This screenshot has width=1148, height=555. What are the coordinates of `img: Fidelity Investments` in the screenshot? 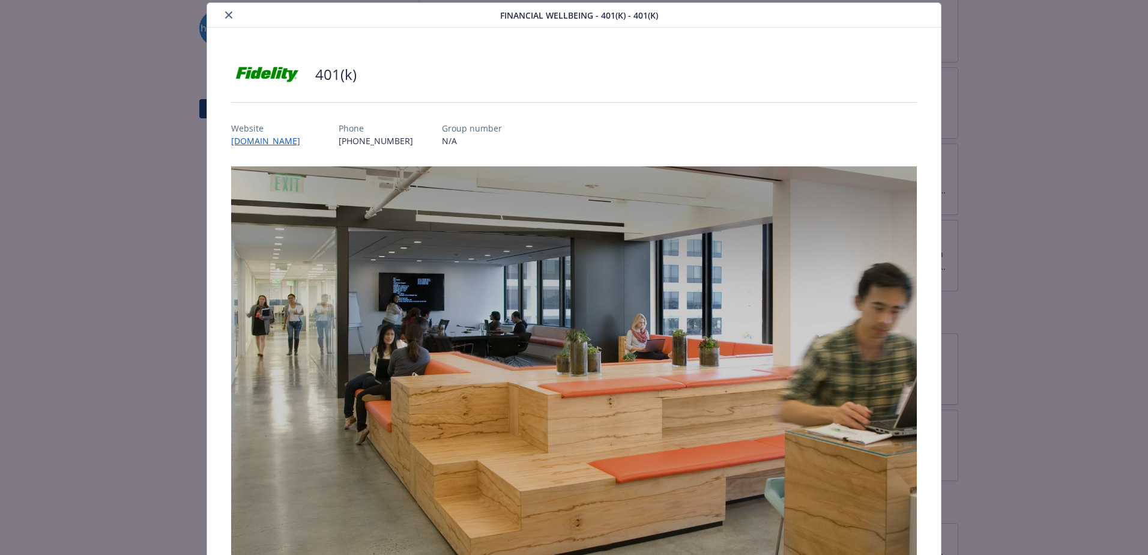 It's located at (267, 74).